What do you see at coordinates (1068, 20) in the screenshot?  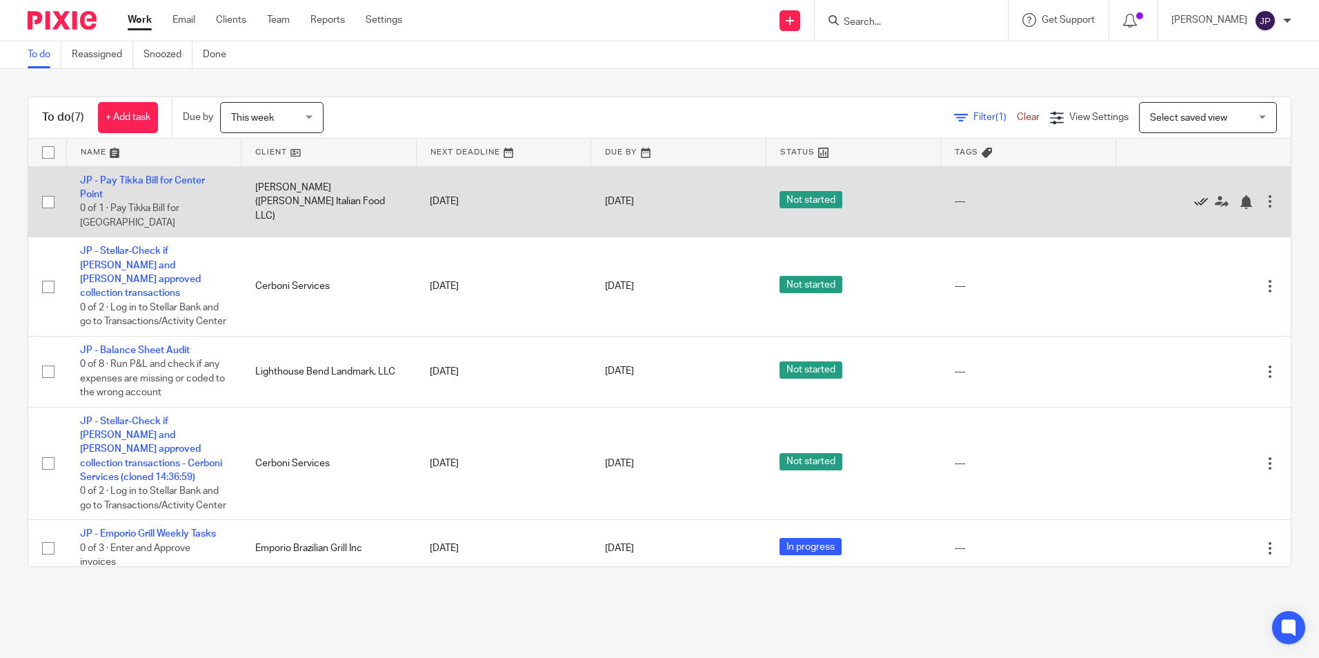 I see `span: Get Support` at bounding box center [1068, 20].